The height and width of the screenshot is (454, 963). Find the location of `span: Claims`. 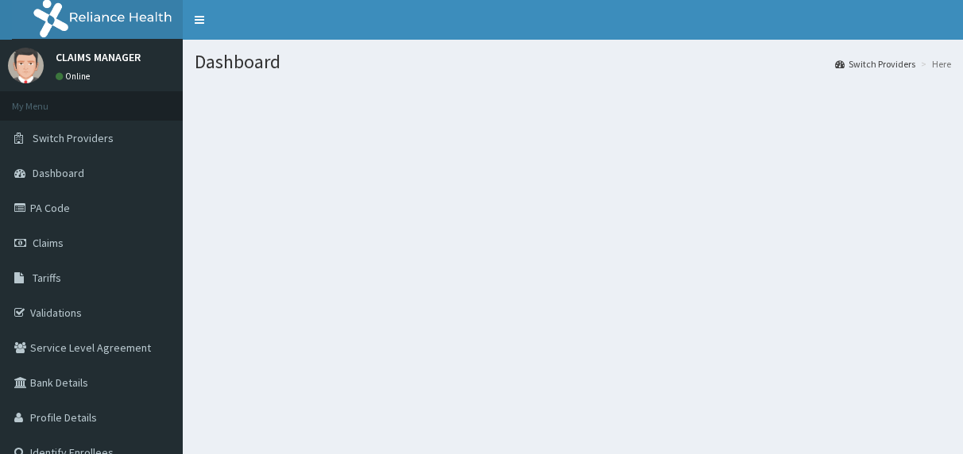

span: Claims is located at coordinates (48, 243).